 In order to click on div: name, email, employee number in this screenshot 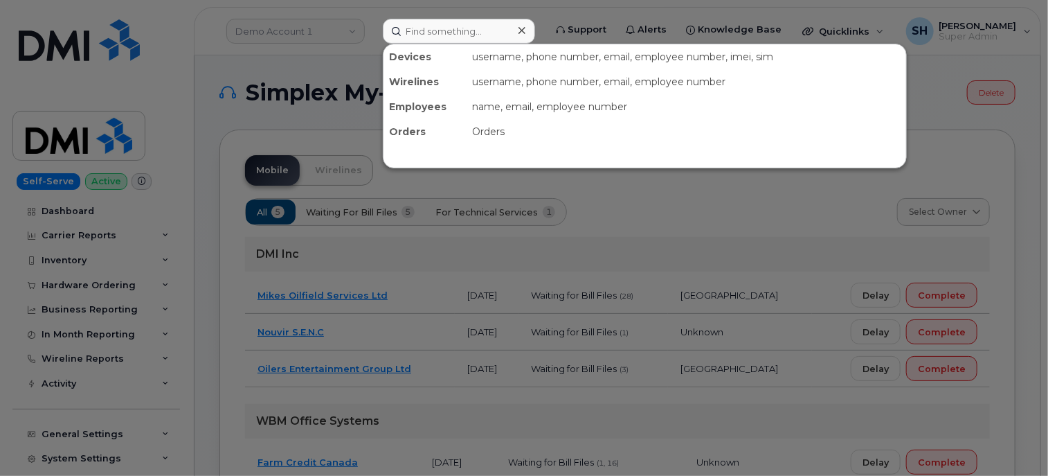, I will do `click(686, 107)`.